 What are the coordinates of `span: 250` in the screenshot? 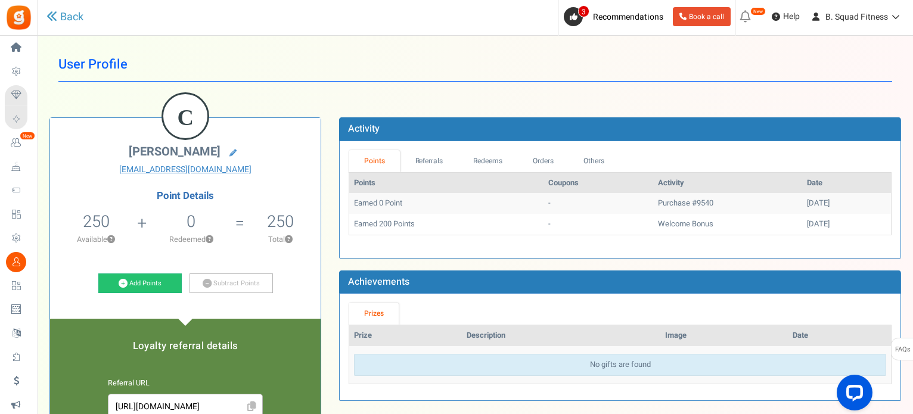 It's located at (96, 222).